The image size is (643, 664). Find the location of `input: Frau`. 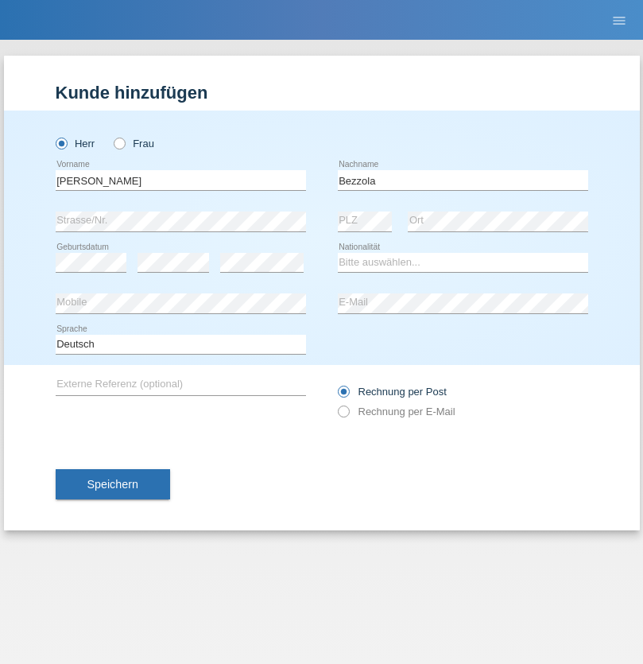

input: Frau is located at coordinates (119, 142).